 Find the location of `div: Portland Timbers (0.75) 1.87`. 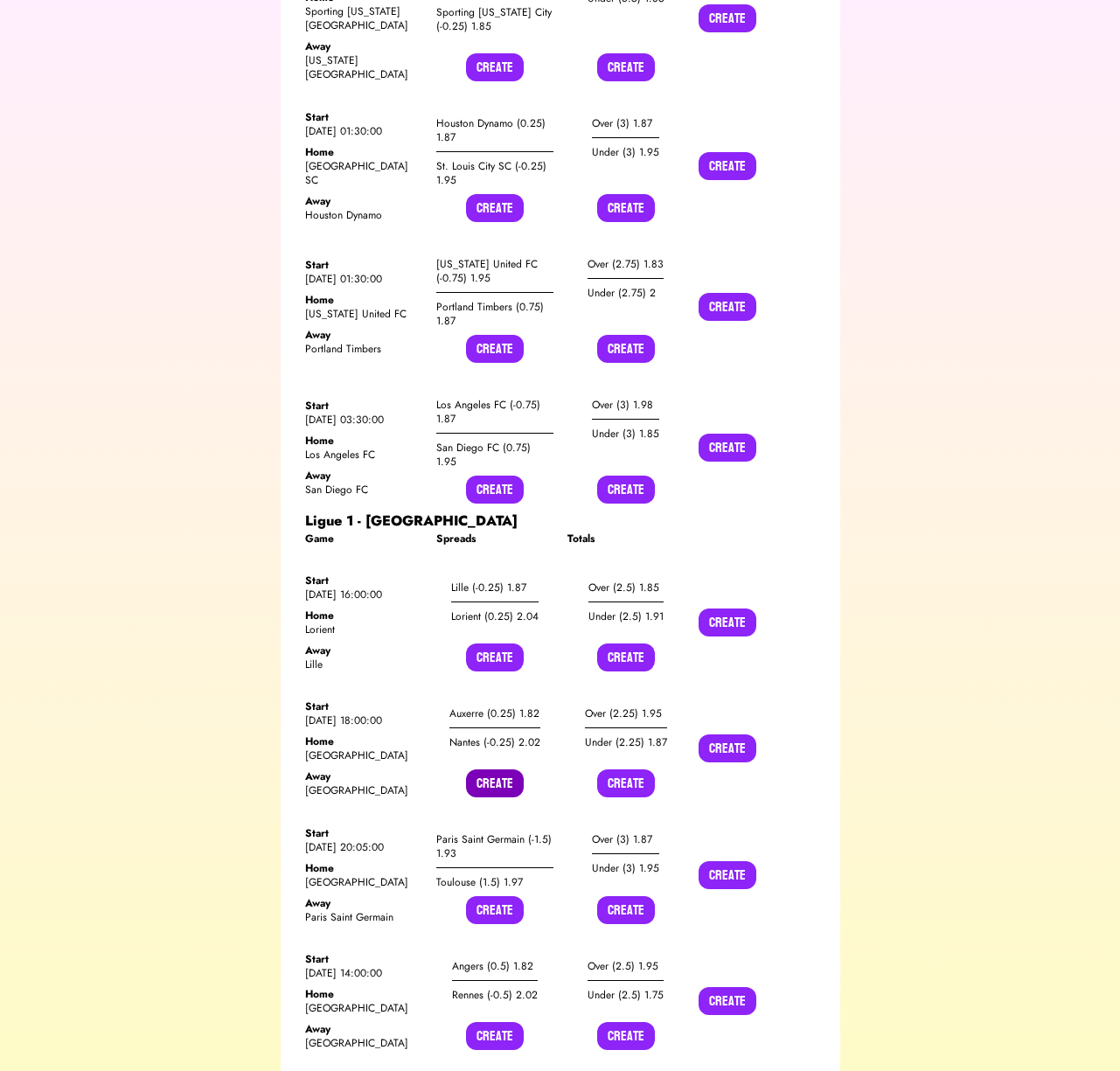

div: Portland Timbers (0.75) 1.87 is located at coordinates (495, 313).